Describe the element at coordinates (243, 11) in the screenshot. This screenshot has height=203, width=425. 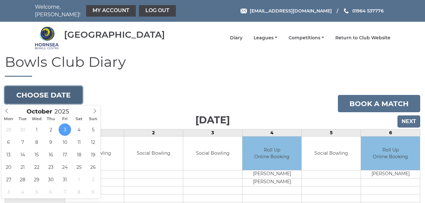
I see `img: Email` at that location.